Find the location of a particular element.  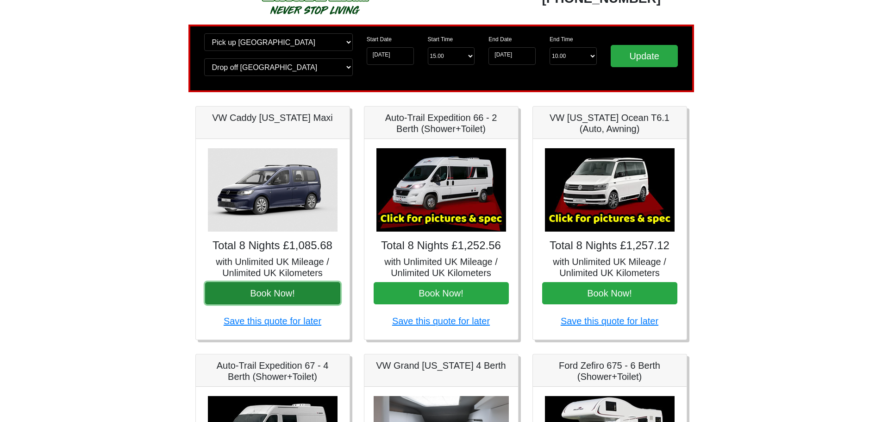

img: VW California Ocean T6.1 (Auto, Awning) is located at coordinates (610, 190).